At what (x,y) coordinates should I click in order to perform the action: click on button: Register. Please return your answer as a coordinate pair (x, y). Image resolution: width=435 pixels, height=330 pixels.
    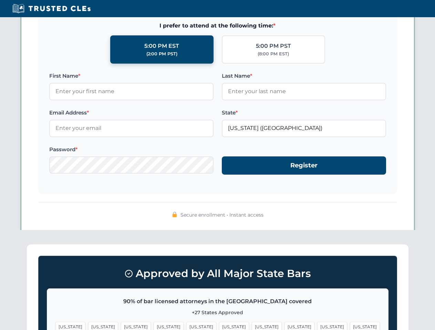
    Looking at the image, I should click on (304, 166).